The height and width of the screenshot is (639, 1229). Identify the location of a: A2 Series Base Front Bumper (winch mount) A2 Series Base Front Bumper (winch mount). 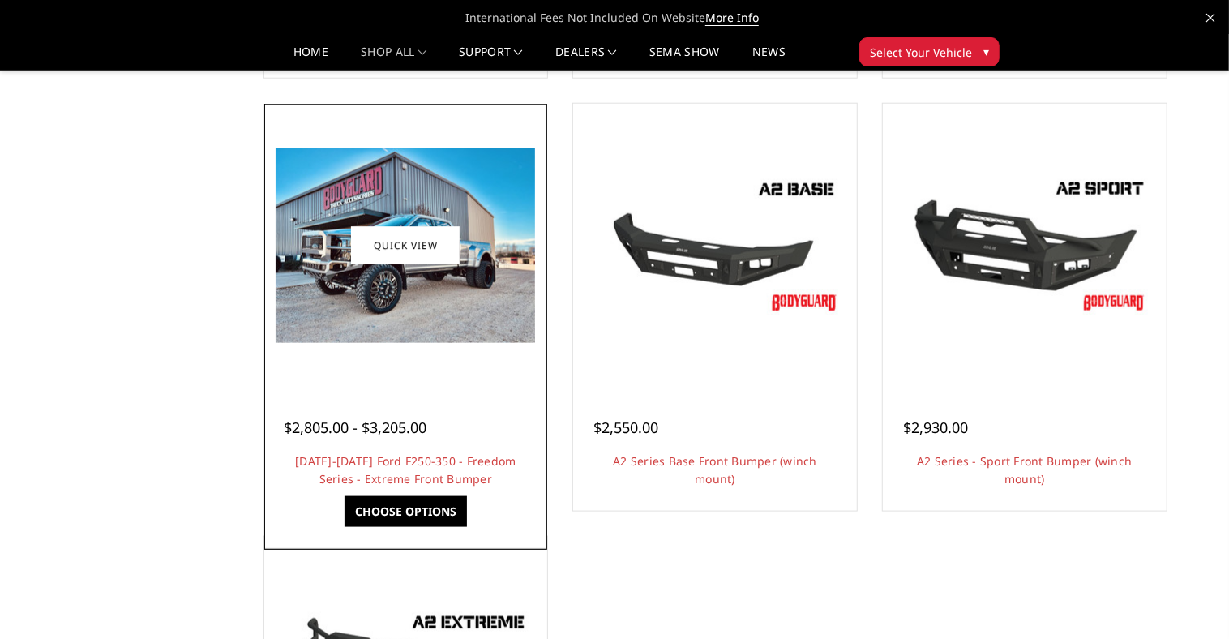
(715, 246).